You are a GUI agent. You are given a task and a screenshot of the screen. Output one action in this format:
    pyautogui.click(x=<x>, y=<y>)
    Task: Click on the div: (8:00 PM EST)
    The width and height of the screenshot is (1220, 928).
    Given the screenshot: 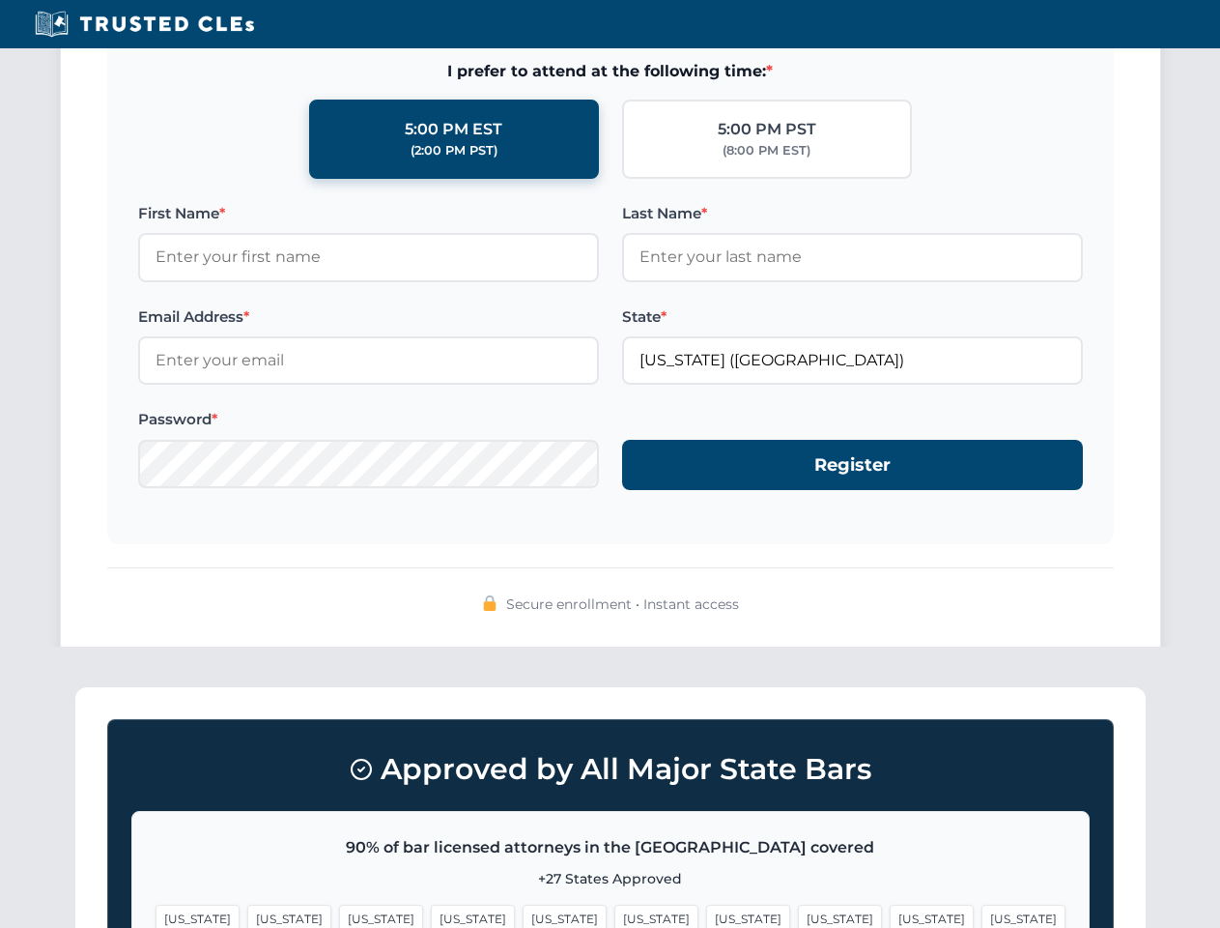 What is the action you would take?
    pyautogui.click(x=766, y=151)
    